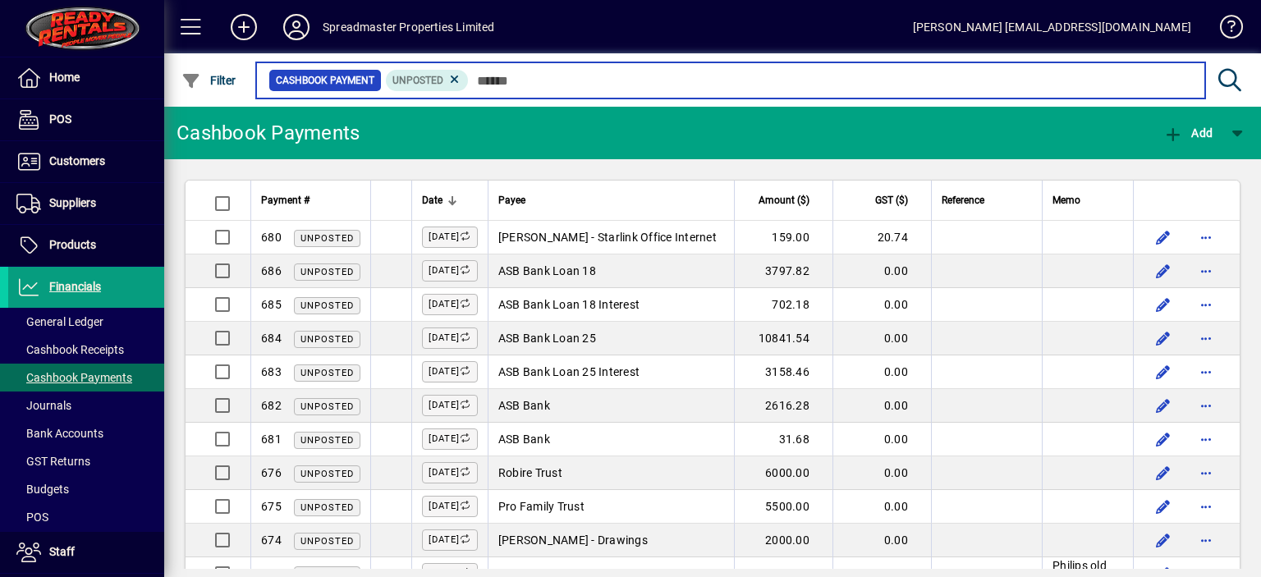 The height and width of the screenshot is (577, 1261). I want to click on a: Journals, so click(86, 405).